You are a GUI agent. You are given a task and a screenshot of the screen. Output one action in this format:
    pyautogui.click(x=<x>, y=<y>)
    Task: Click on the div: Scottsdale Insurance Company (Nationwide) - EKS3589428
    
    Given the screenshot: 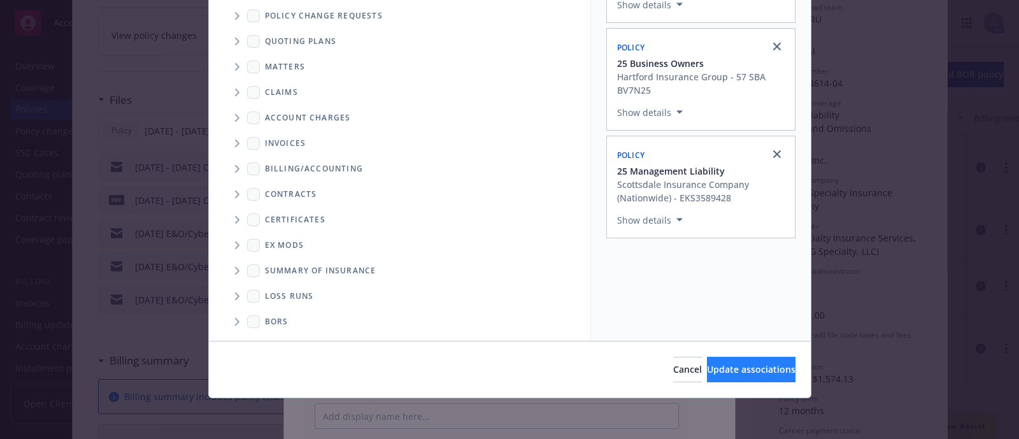 What is the action you would take?
    pyautogui.click(x=702, y=191)
    